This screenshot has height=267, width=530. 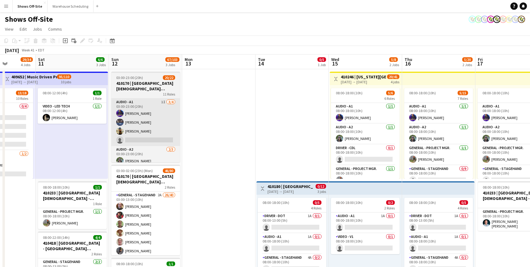 I want to click on span: 5/6, so click(x=390, y=93).